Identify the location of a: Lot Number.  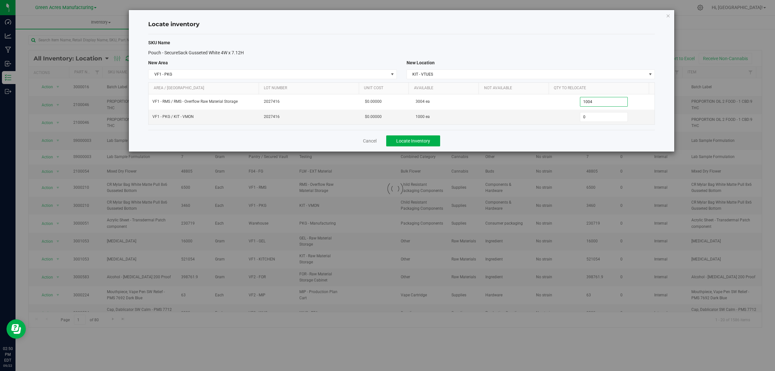
(310, 88).